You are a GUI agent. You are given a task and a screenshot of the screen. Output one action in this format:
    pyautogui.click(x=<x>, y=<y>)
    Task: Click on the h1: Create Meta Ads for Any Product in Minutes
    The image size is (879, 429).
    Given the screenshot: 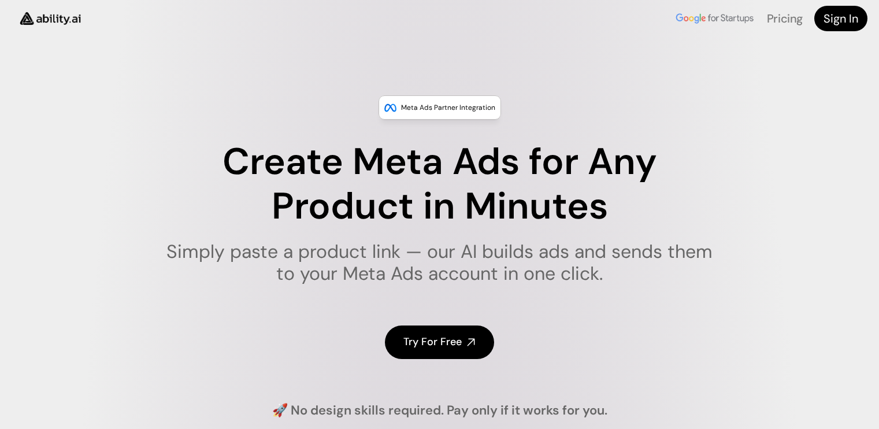 What is the action you would take?
    pyautogui.click(x=439, y=184)
    